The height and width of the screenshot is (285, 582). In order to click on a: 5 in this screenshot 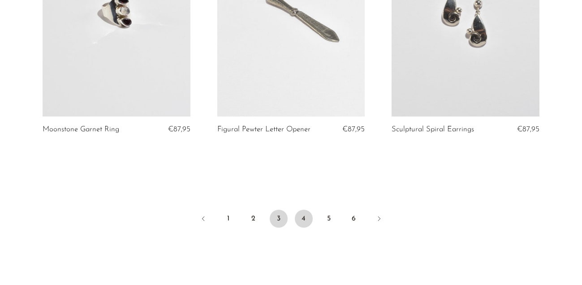, I will do `click(329, 219)`.